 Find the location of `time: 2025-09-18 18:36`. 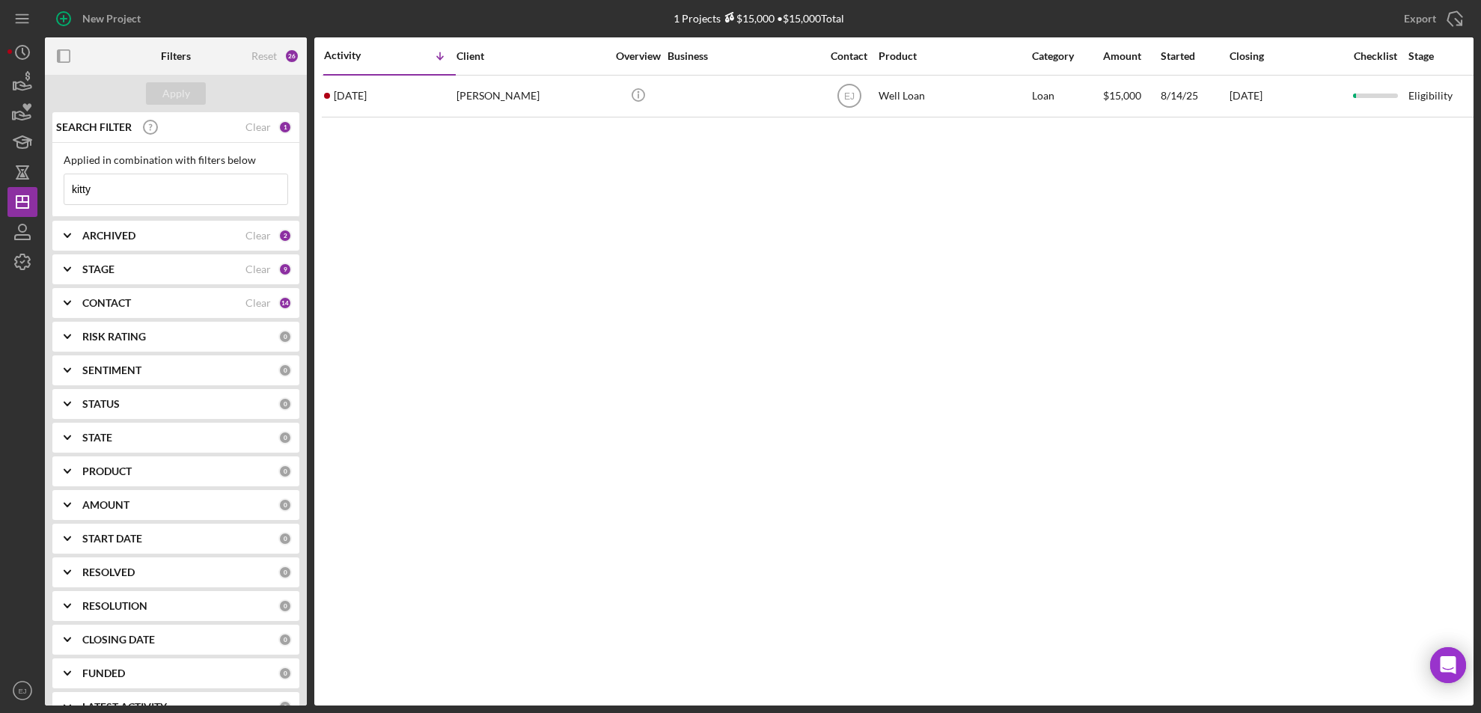

time: 2025-09-18 18:36 is located at coordinates (350, 96).